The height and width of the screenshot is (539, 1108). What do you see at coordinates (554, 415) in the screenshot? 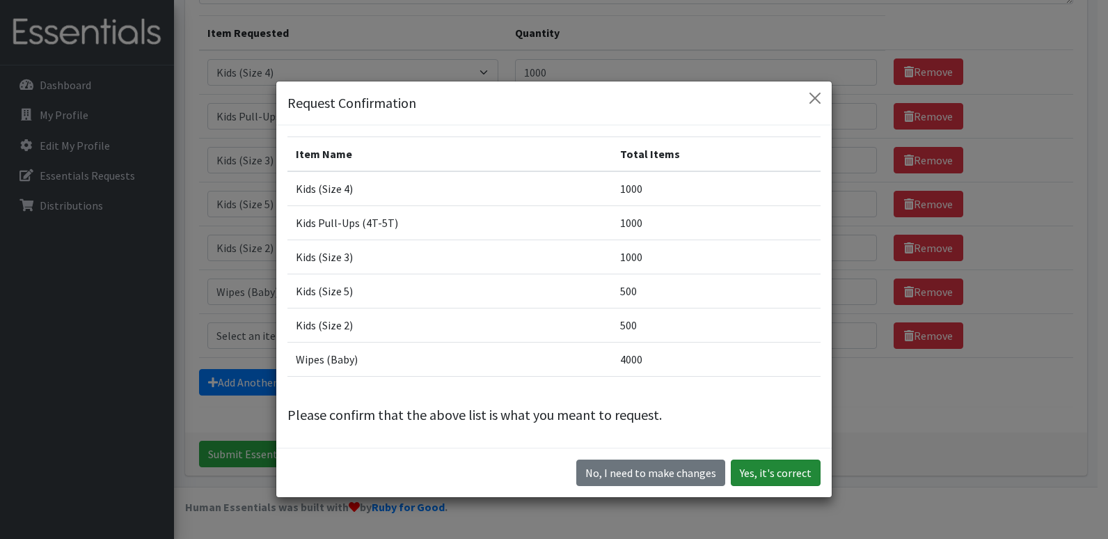
I see `p: Please confirm that the above list is what you meant to request.` at bounding box center [554, 415].